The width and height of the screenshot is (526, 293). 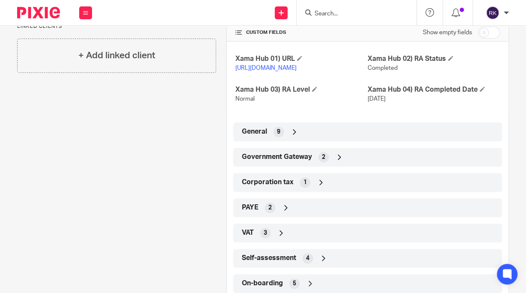 I want to click on span: PAYE, so click(x=250, y=207).